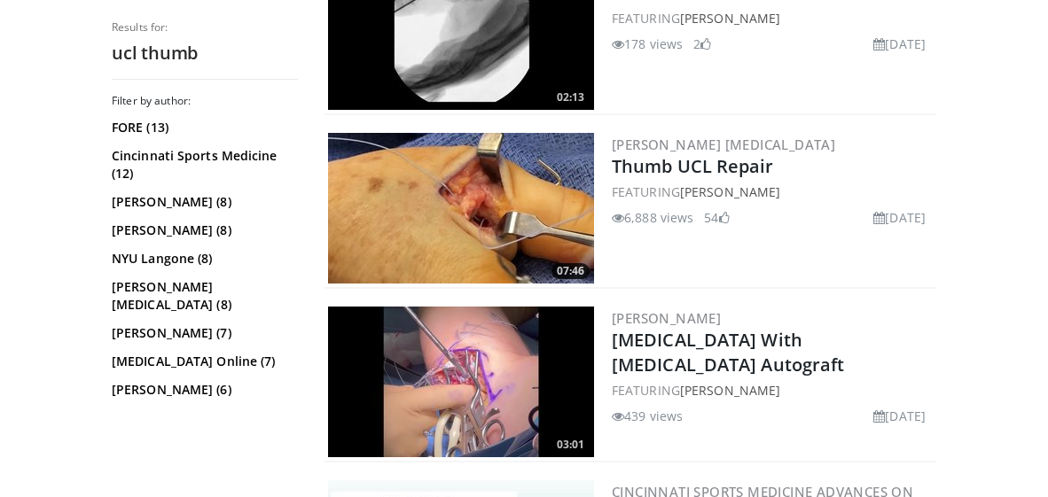 The image size is (1048, 497). What do you see at coordinates (461, 208) in the screenshot?
I see `a: 07:46` at bounding box center [461, 208].